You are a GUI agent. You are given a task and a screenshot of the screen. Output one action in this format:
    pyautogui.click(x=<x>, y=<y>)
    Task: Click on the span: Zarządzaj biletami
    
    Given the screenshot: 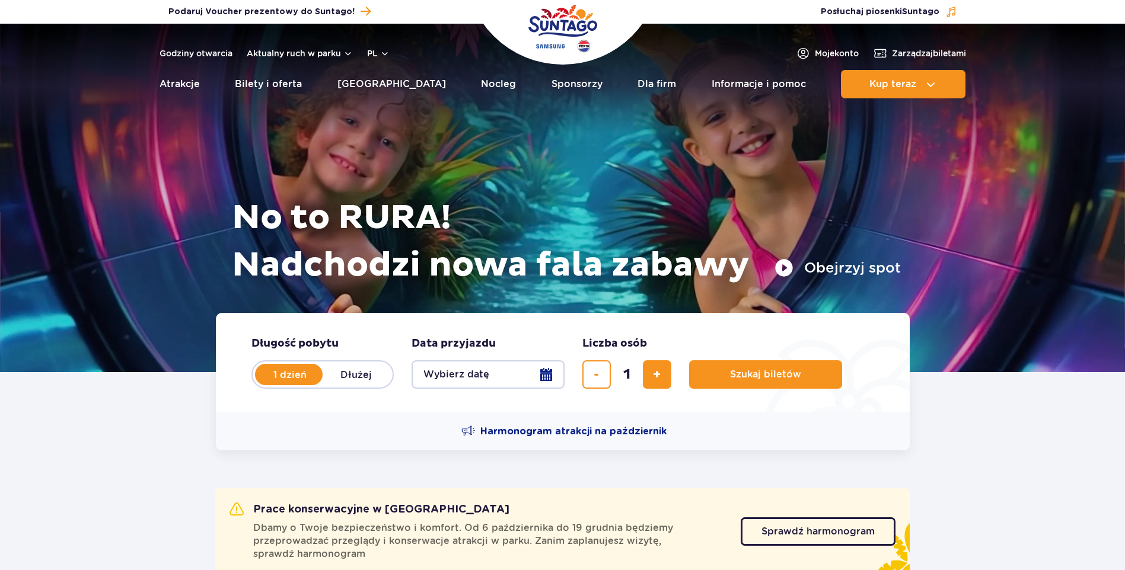 What is the action you would take?
    pyautogui.click(x=928, y=53)
    